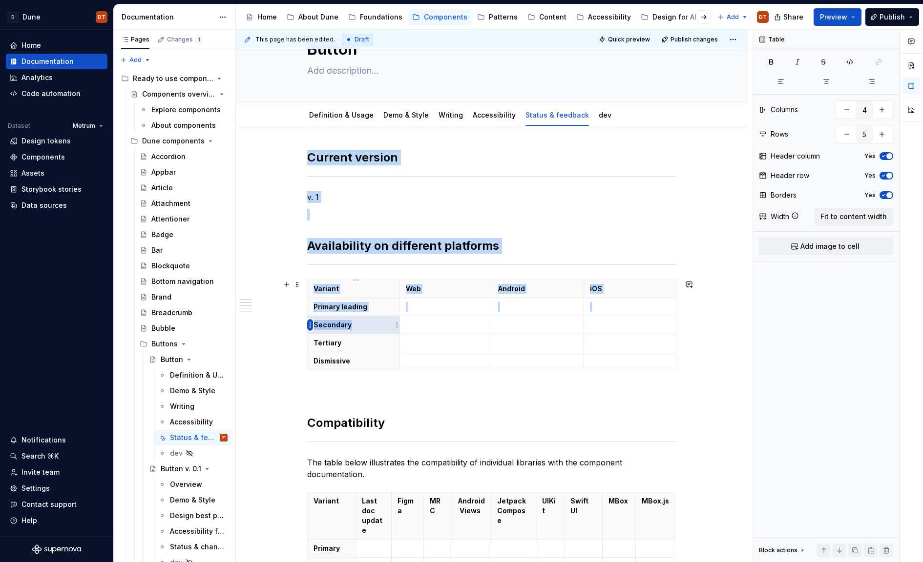 The width and height of the screenshot is (923, 562). What do you see at coordinates (186, 110) in the screenshot?
I see `div: Explore components` at bounding box center [186, 110].